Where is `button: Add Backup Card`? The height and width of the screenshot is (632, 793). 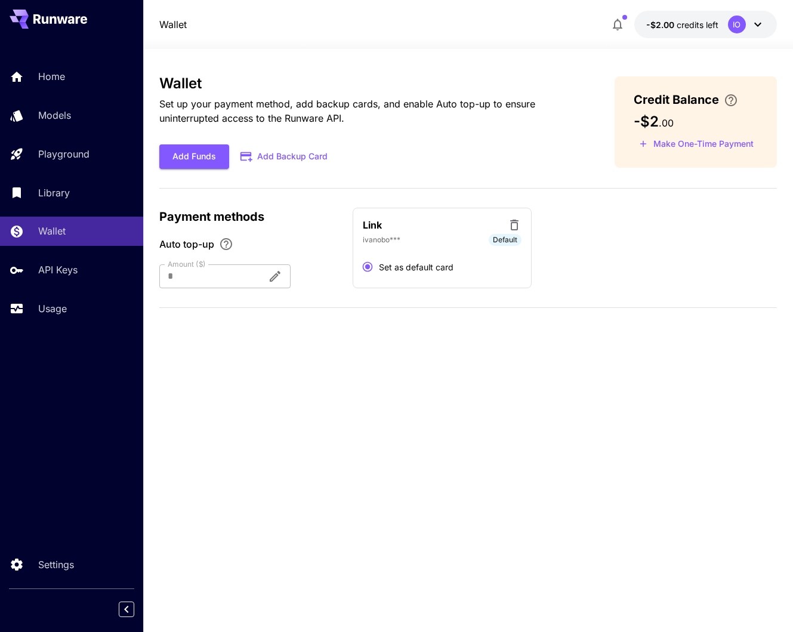 button: Add Backup Card is located at coordinates (285, 156).